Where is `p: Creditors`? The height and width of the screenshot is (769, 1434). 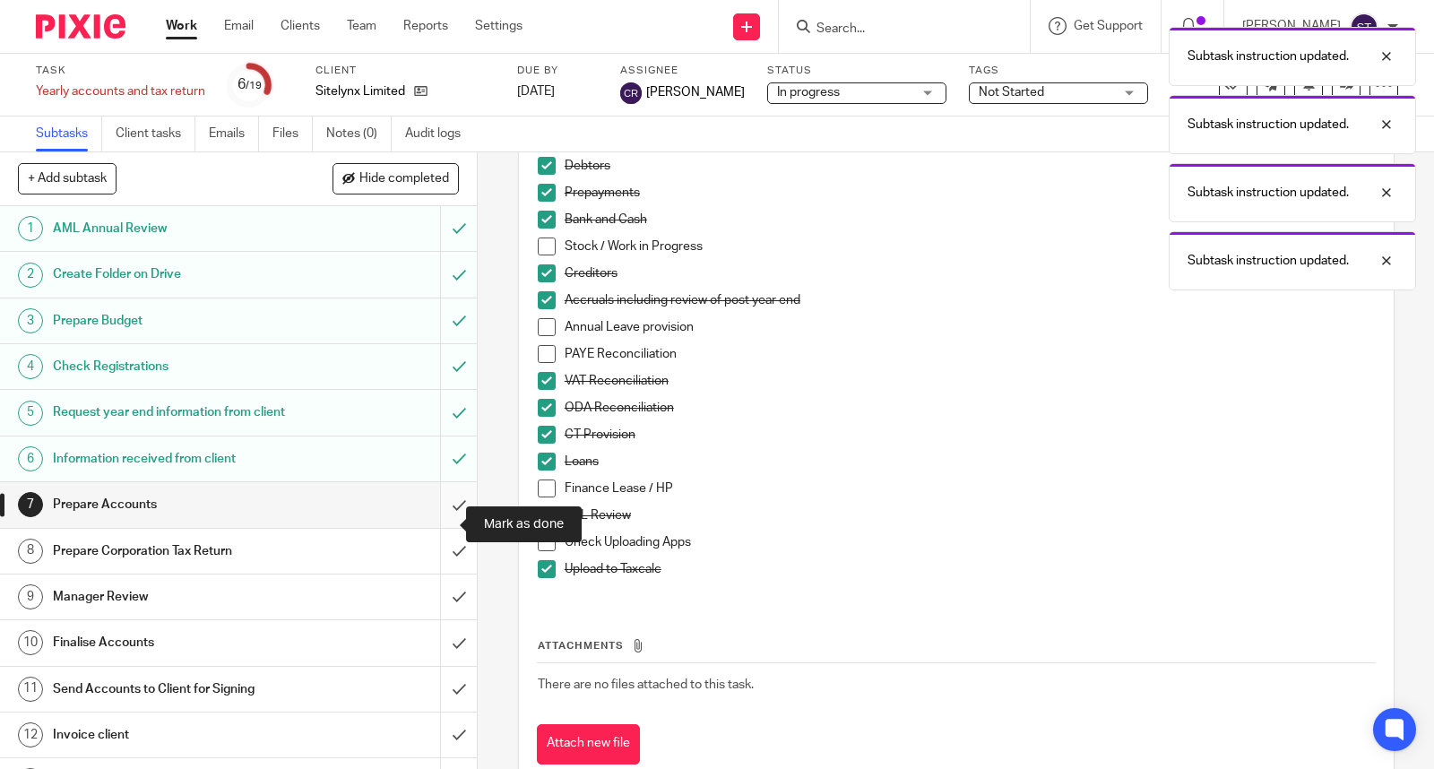
p: Creditors is located at coordinates (970, 273).